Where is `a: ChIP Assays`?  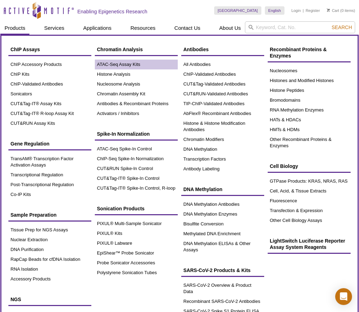 a: ChIP Assays is located at coordinates (50, 49).